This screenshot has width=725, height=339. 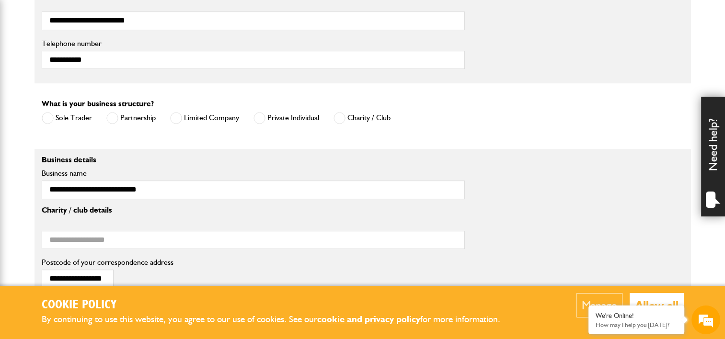 What do you see at coordinates (368, 319) in the screenshot?
I see `a: cookie and privacy policy` at bounding box center [368, 319].